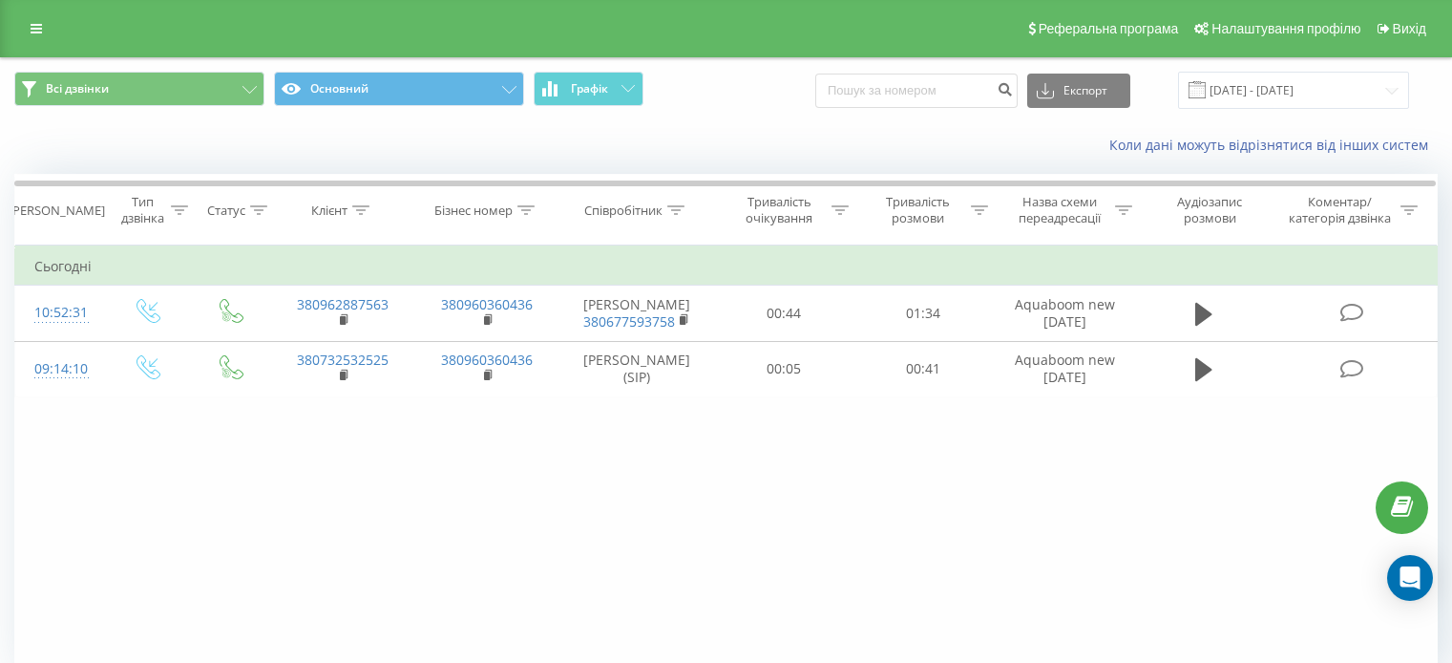  I want to click on div: Назва схеми переадресації, so click(1060, 210).